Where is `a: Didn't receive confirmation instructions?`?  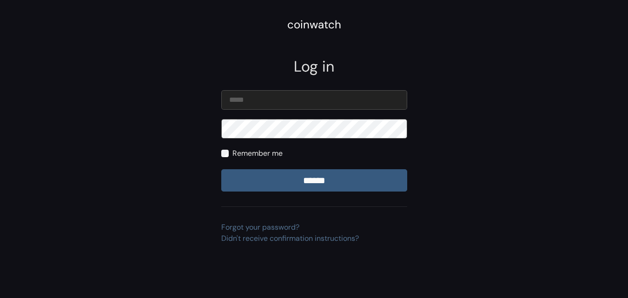 a: Didn't receive confirmation instructions? is located at coordinates (290, 238).